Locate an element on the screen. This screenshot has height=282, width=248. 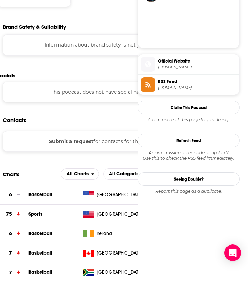
h2: Charts is located at coordinates (11, 174).